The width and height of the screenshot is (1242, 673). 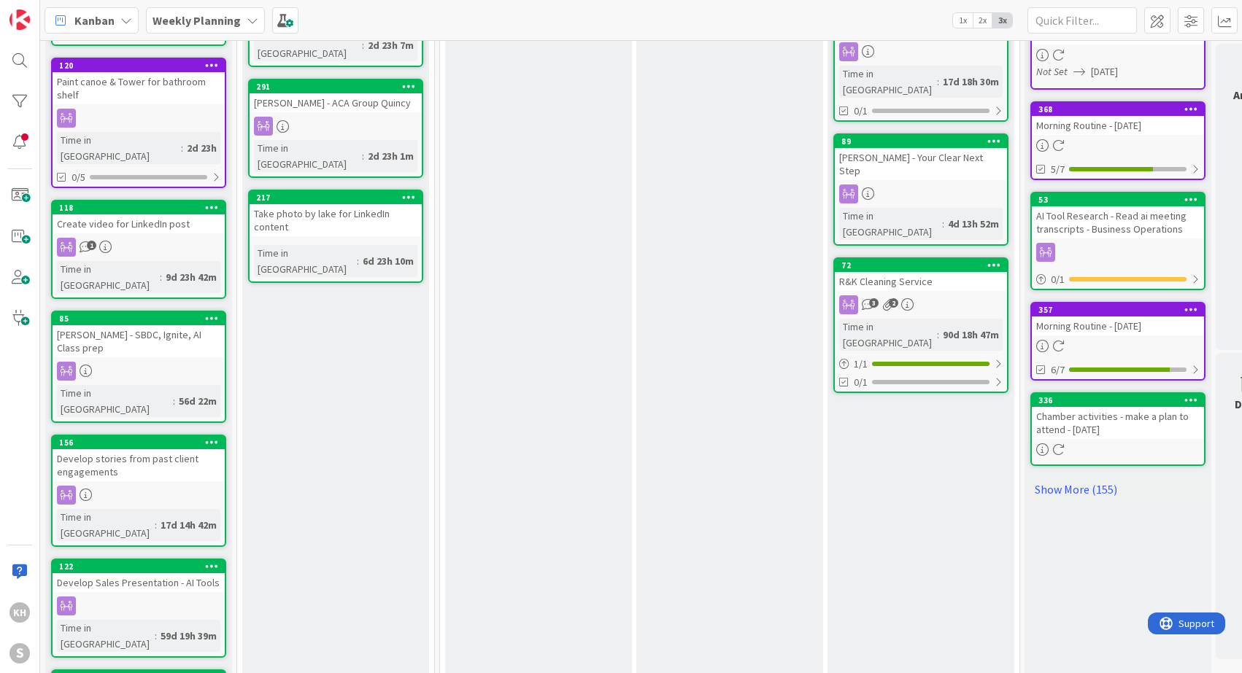 What do you see at coordinates (921, 282) in the screenshot?
I see `div: R&K Cleaning Service` at bounding box center [921, 282].